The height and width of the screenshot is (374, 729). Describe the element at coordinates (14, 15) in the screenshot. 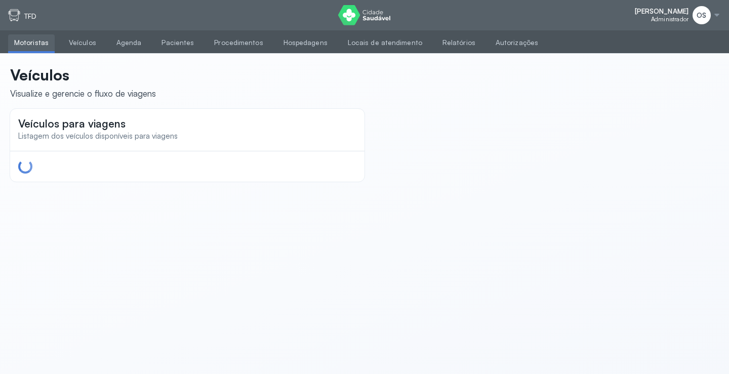

I see `img: tfd.svg` at that location.